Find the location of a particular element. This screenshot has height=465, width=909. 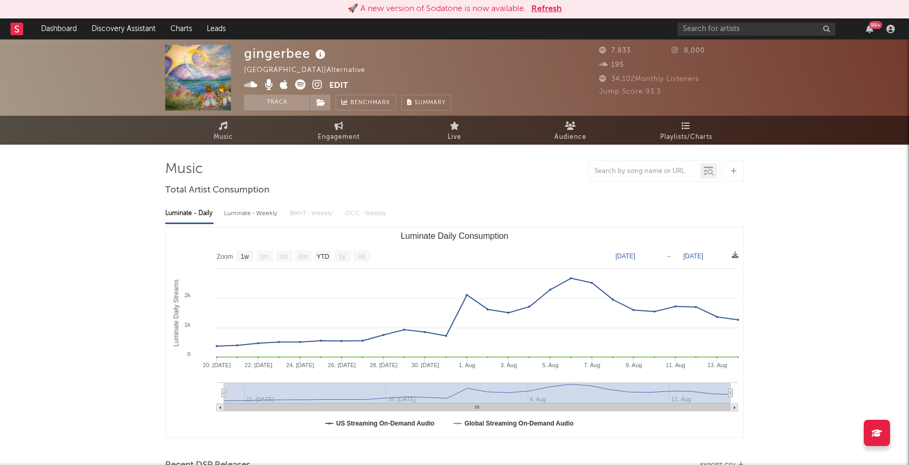

text: Zoom is located at coordinates (225, 257).